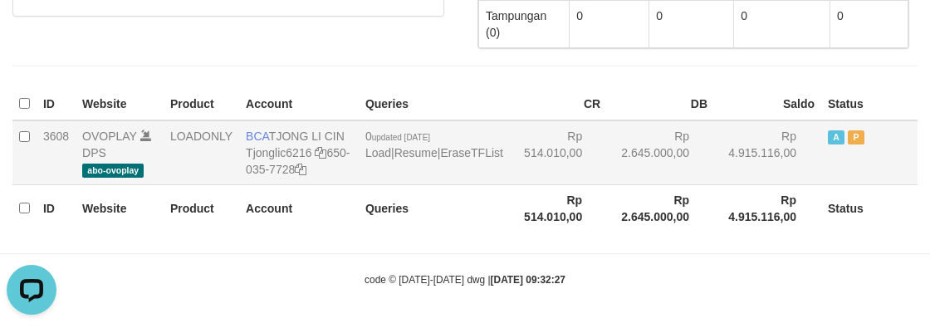  I want to click on td: 3608, so click(56, 153).